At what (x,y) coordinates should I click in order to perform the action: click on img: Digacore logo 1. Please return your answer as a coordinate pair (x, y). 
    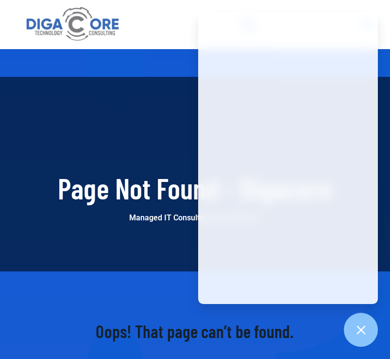
    Looking at the image, I should click on (73, 24).